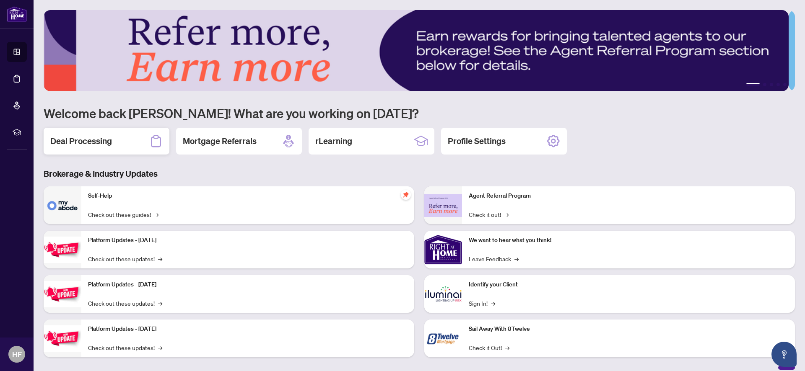 The image size is (805, 371). What do you see at coordinates (443, 205) in the screenshot?
I see `img: Agent Referral Program` at bounding box center [443, 205].